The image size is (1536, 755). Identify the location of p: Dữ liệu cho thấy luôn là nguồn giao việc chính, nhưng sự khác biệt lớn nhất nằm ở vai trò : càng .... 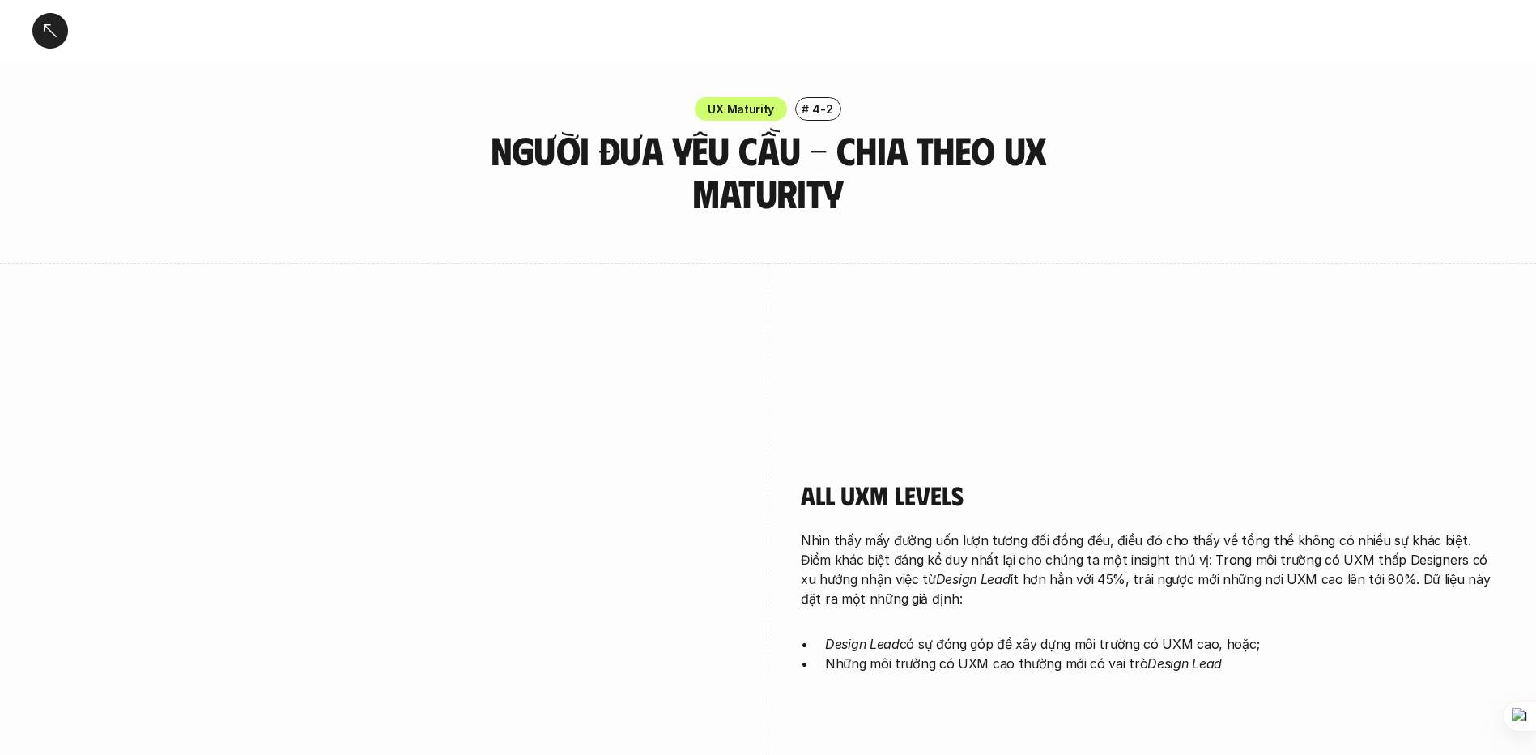
(1152, 405).